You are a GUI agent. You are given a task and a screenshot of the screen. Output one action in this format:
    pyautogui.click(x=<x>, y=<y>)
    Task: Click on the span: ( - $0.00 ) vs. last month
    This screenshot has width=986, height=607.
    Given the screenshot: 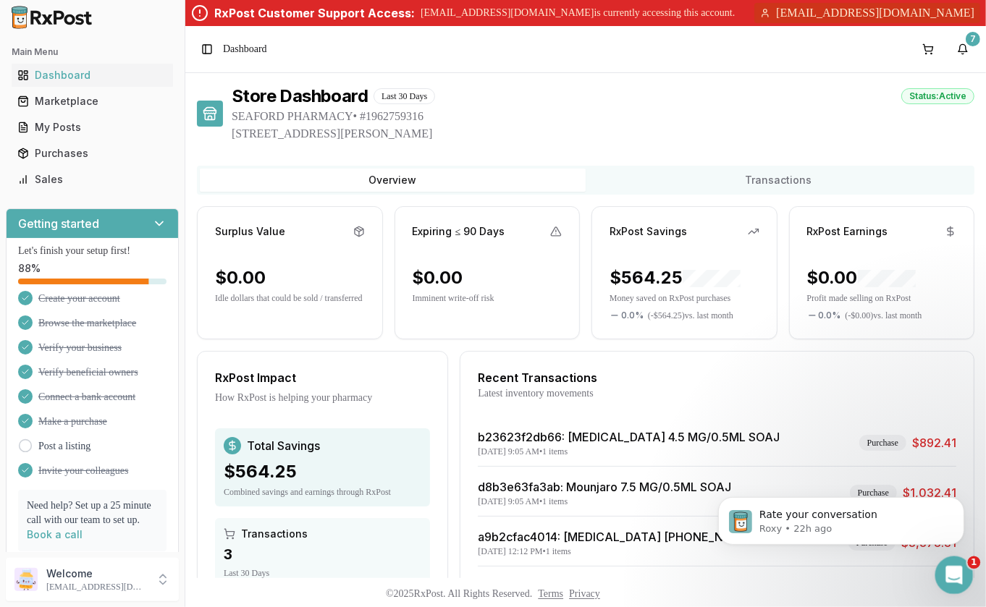 What is the action you would take?
    pyautogui.click(x=883, y=315)
    